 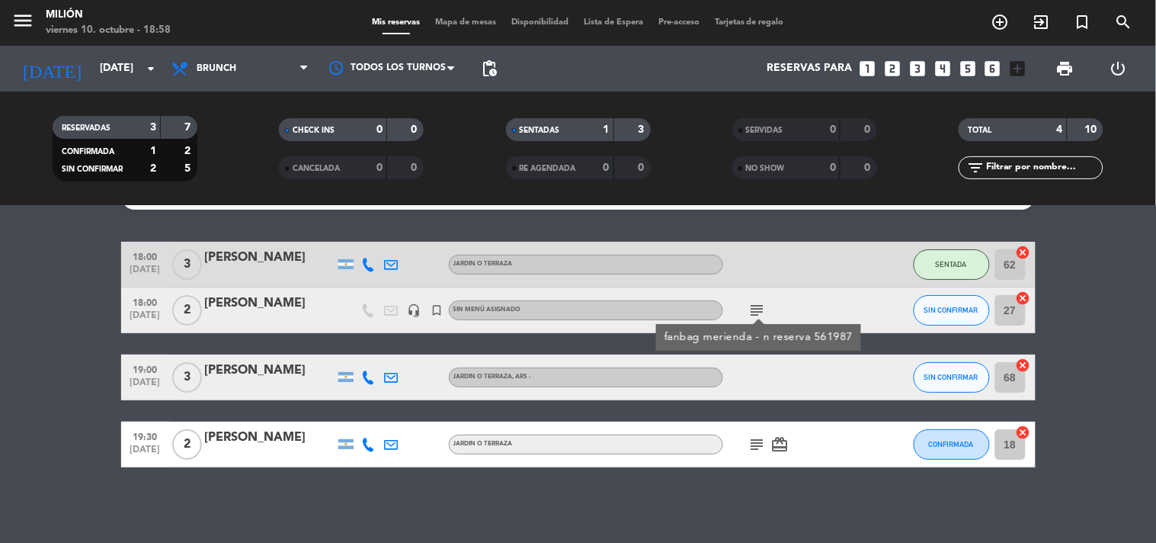 What do you see at coordinates (679, 22) in the screenshot?
I see `span: Pre-acceso` at bounding box center [679, 22].